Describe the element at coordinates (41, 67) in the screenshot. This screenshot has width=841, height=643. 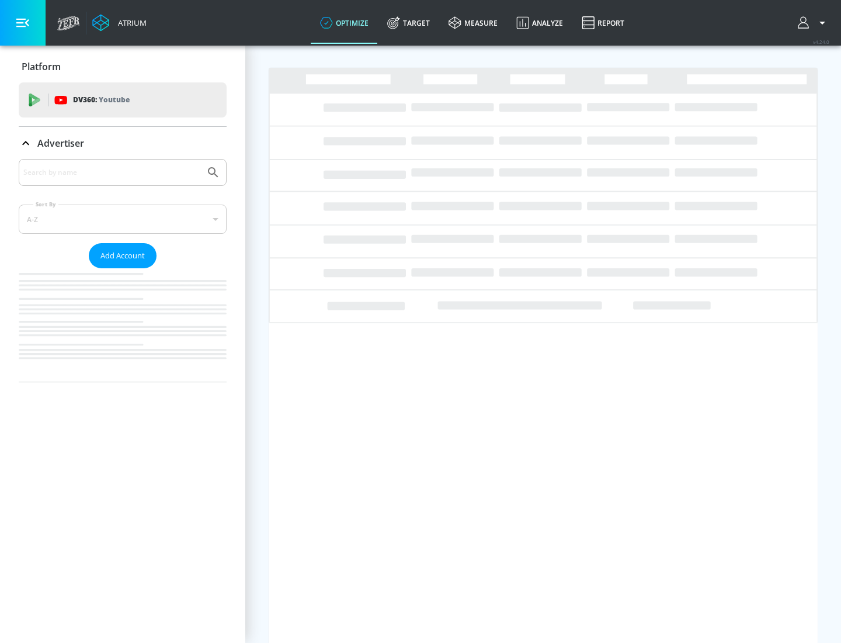
I see `p: Platform` at that location.